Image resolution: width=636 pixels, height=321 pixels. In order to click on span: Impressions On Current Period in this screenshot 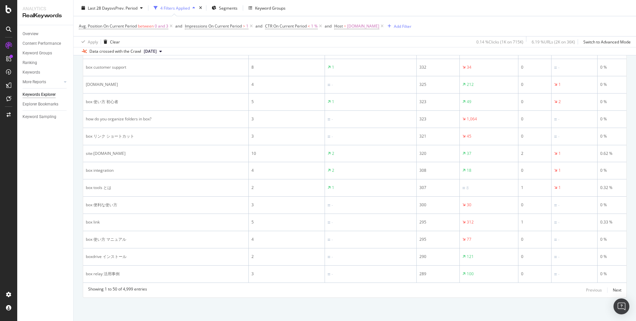, I will do `click(213, 26)`.